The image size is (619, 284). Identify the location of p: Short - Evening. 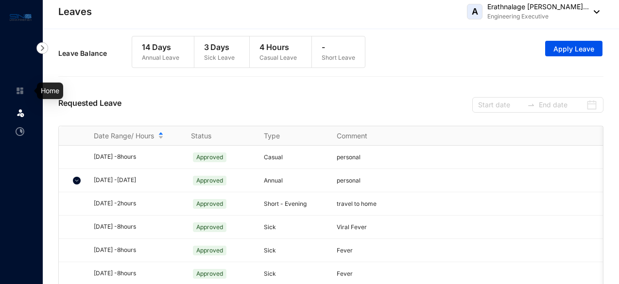
(295, 204).